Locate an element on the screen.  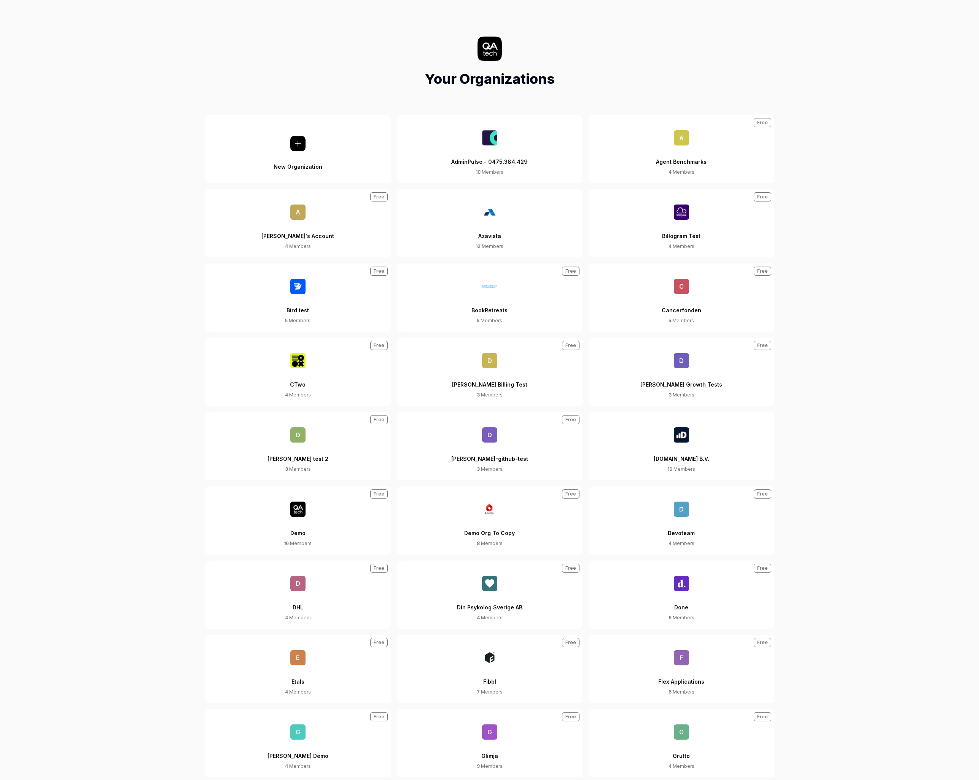
img: Done Logo is located at coordinates (682, 583).